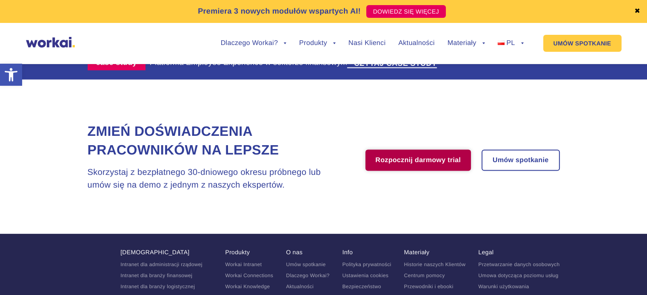 The width and height of the screenshot is (647, 295). What do you see at coordinates (518, 265) in the screenshot?
I see `a: Przetwarzanie danych osobowych` at bounding box center [518, 265].